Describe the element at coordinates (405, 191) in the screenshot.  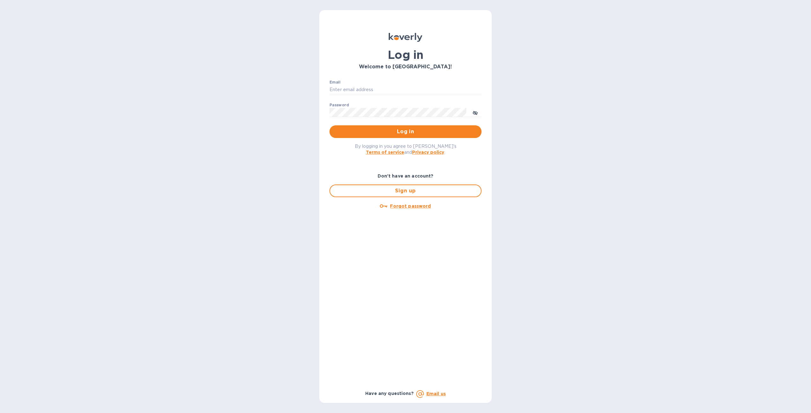
I see `span: Sign up` at that location.